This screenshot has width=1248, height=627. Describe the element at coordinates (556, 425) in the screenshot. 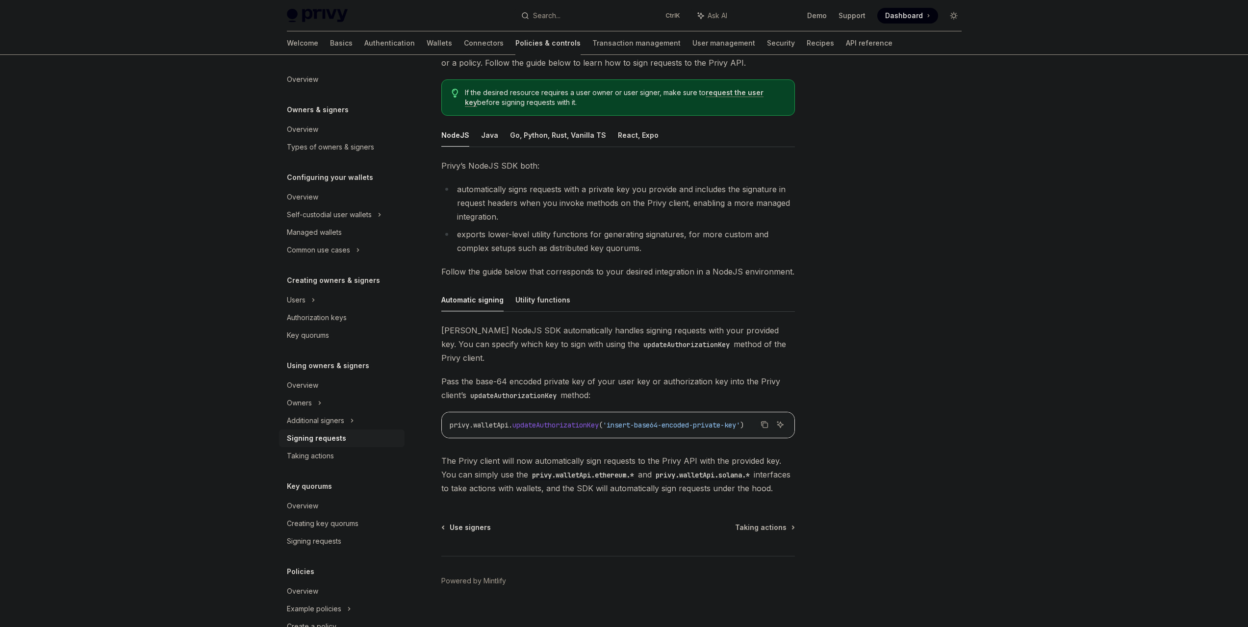

I see `span: updateAuthorizationKey` at that location.